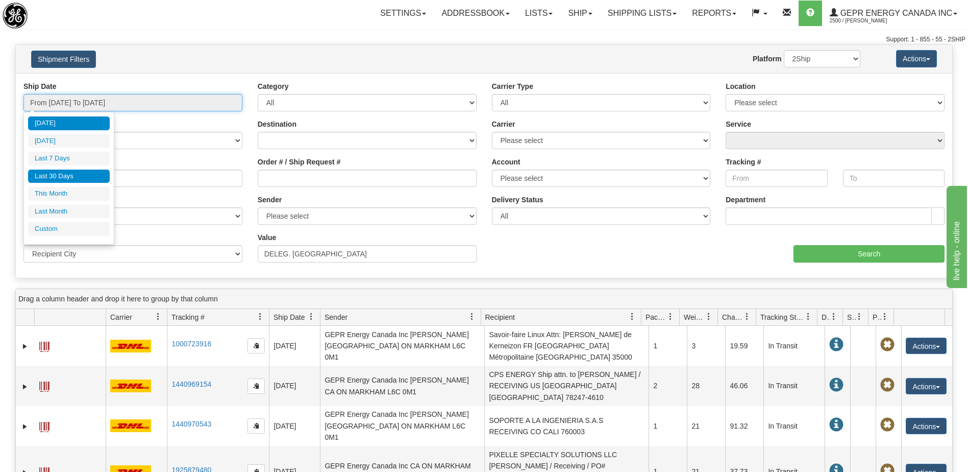 Image resolution: width=968 pixels, height=472 pixels. What do you see at coordinates (40, 86) in the screenshot?
I see `label: Ship Date` at bounding box center [40, 86].